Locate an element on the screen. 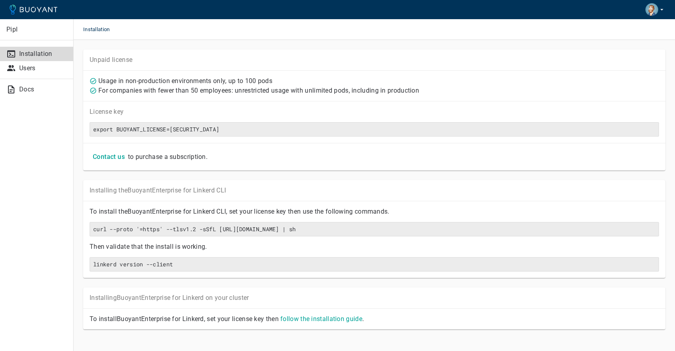 Image resolution: width=675 pixels, height=351 pixels. p: Installation is located at coordinates (43, 54).